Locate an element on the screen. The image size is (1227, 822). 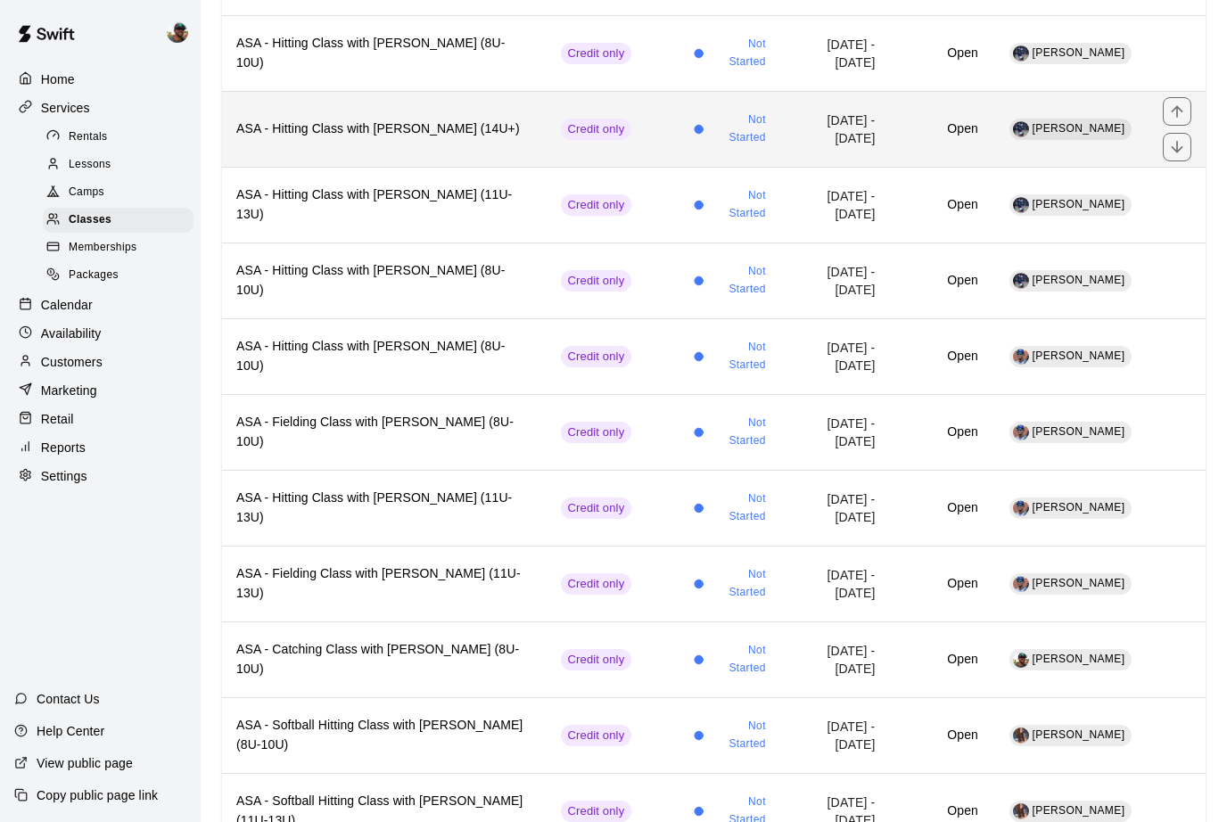
a: Retail is located at coordinates (100, 419).